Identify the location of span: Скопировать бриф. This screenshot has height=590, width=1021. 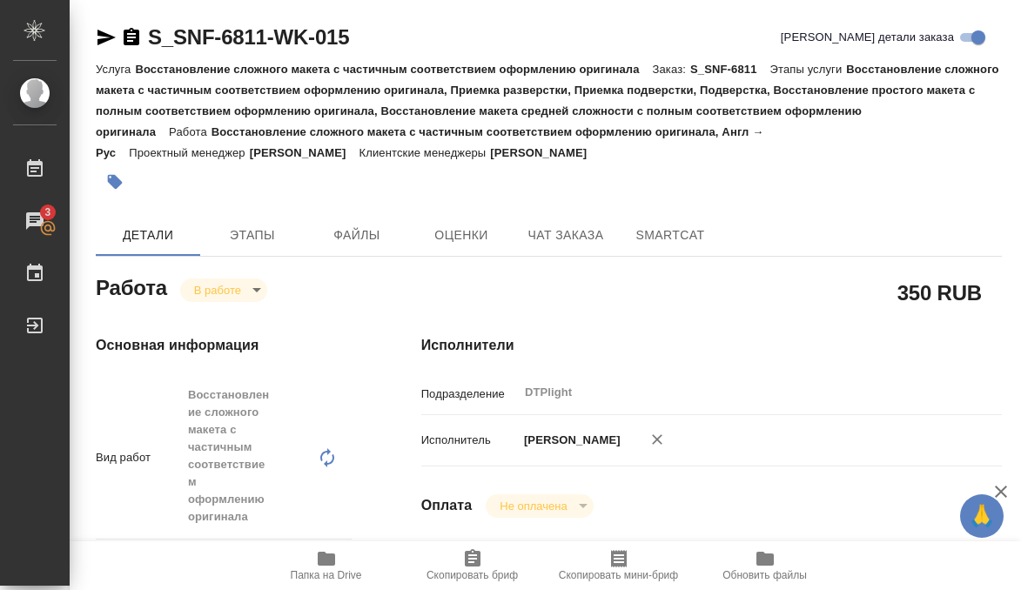
(472, 575).